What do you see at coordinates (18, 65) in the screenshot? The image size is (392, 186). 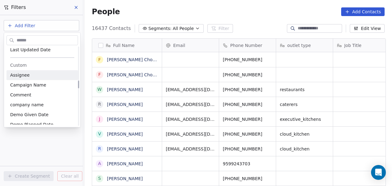 I see `span: Custom` at bounding box center [18, 65].